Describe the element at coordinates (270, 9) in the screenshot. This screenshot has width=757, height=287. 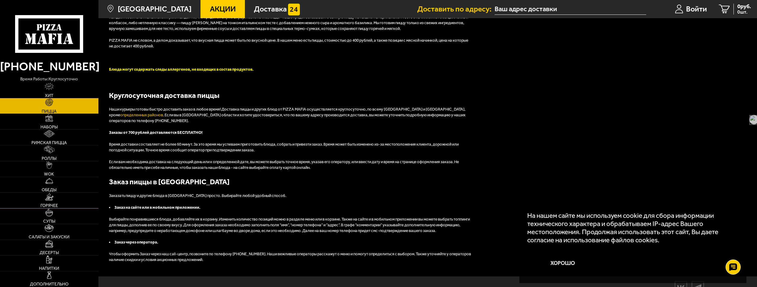
I see `span: Доставка` at that location.